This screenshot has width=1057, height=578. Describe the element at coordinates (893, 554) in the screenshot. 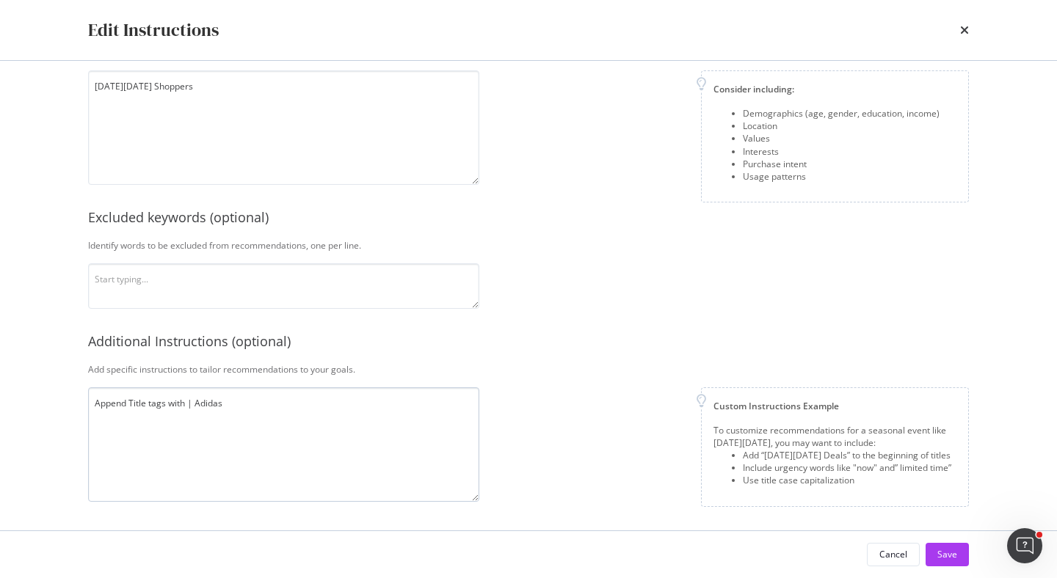

I see `div: Cancel` at that location.